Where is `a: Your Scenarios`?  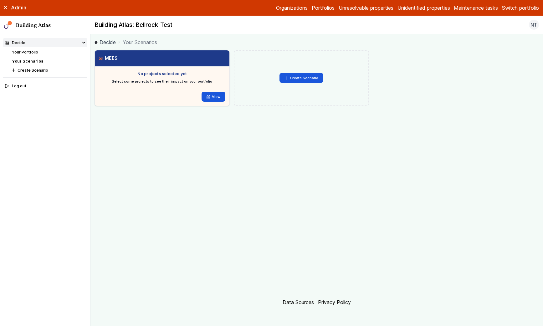
a: Your Scenarios is located at coordinates (28, 61).